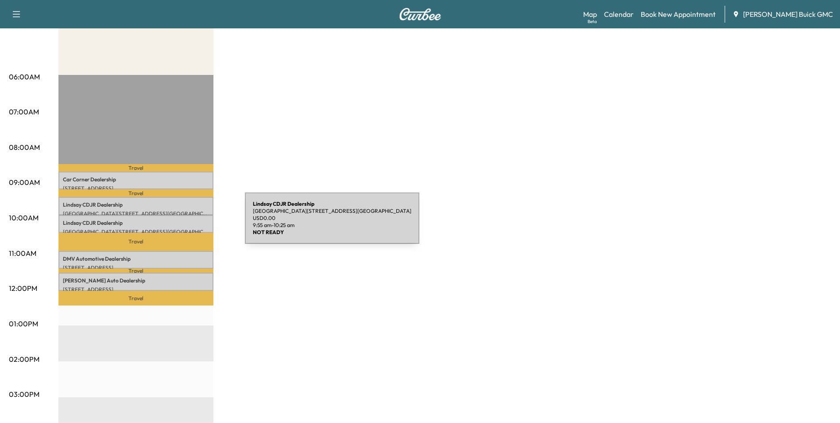 This screenshot has width=840, height=423. I want to click on p: 11:00AM, so click(23, 253).